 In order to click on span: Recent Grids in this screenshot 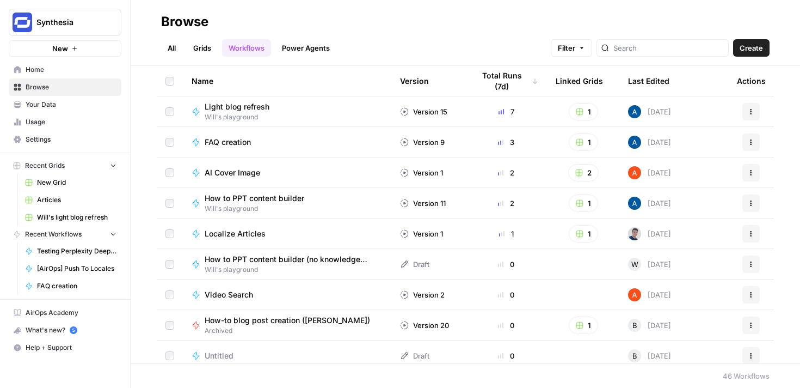, I will do `click(45, 166)`.